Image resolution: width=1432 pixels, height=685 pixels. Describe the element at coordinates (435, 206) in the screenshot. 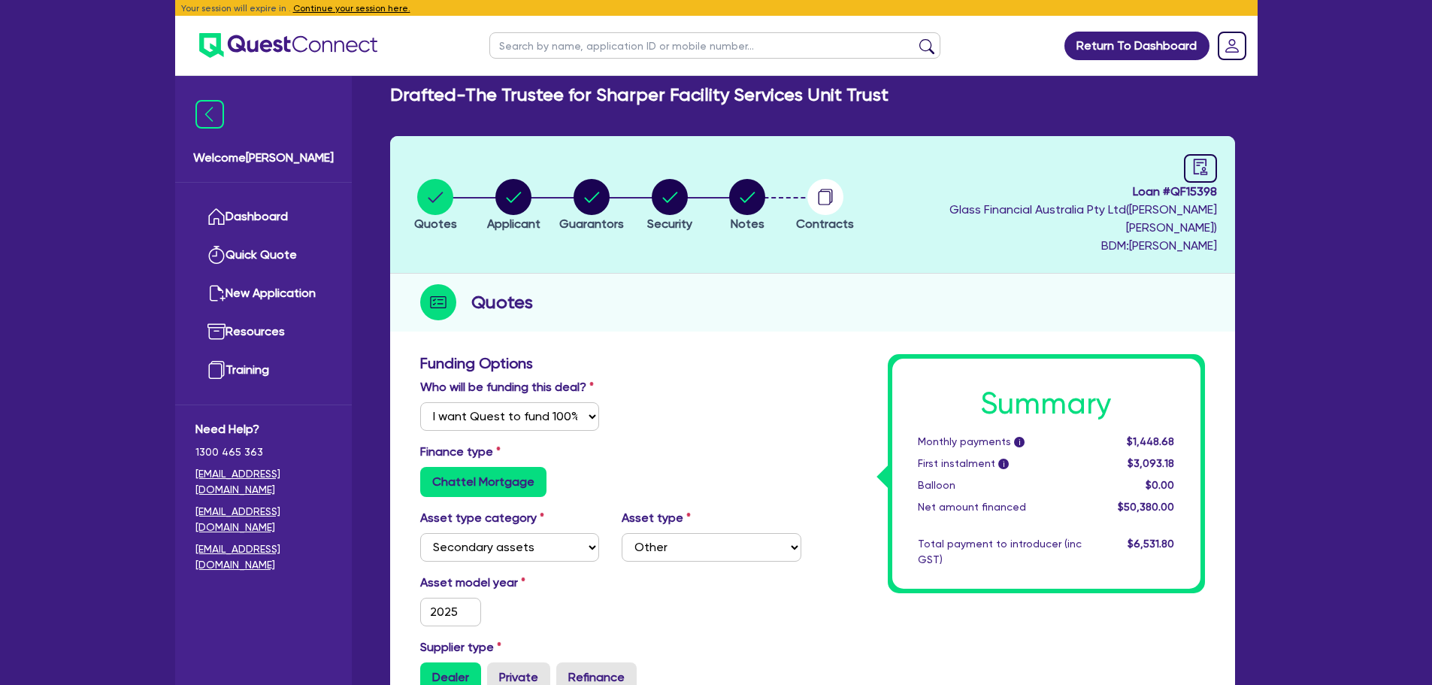

I see `button: Quotes` at that location.